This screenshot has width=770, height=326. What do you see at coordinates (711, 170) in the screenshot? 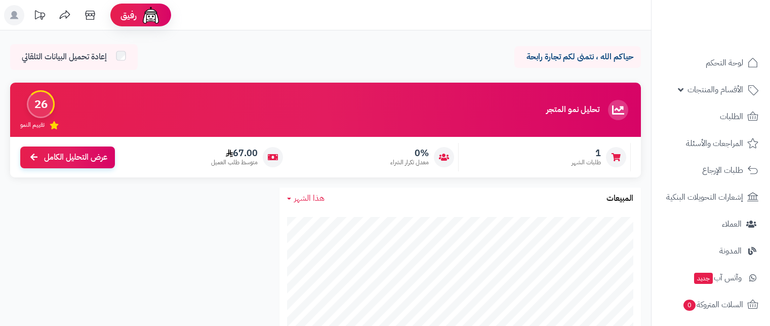
I see `a: طلبات الإرجاع` at bounding box center [711, 170].